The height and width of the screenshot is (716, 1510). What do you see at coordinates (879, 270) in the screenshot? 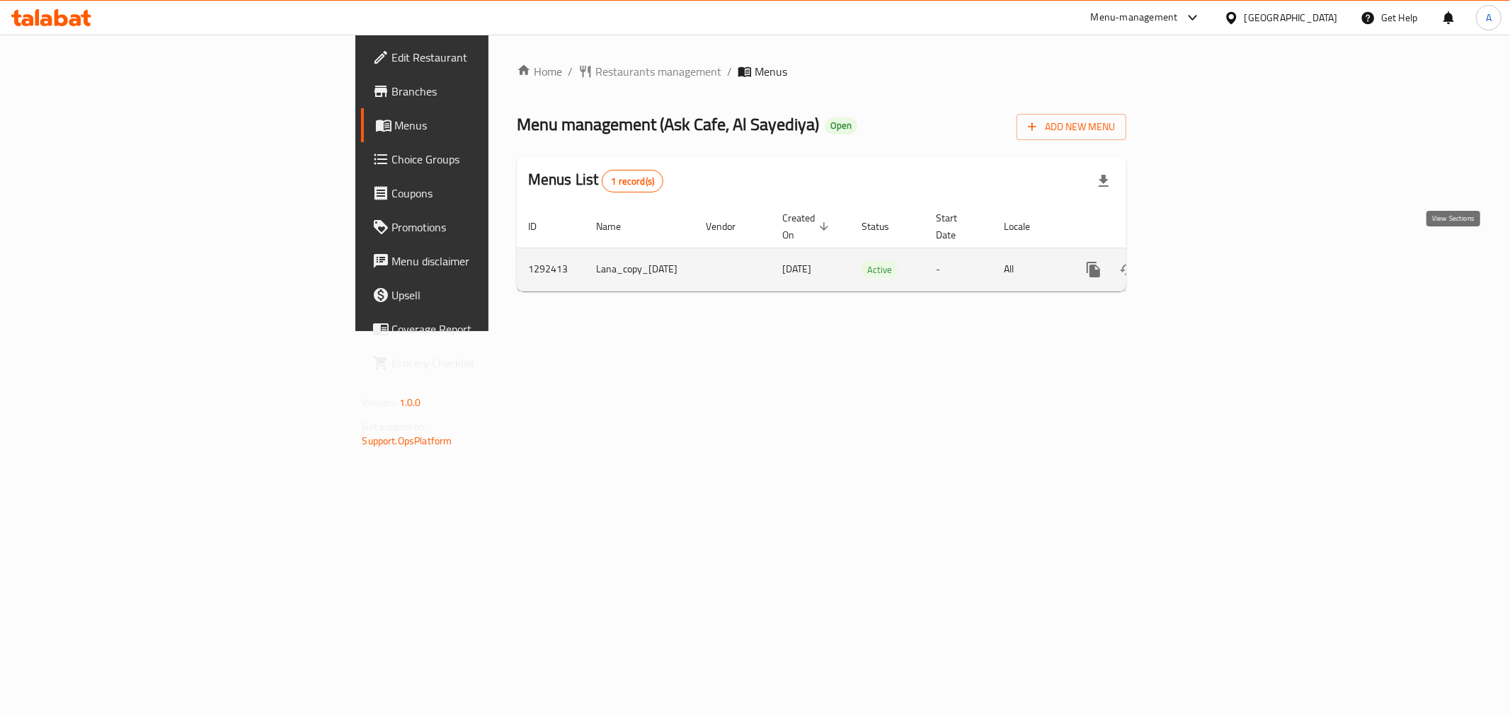
I see `span: Active` at bounding box center [879, 270].